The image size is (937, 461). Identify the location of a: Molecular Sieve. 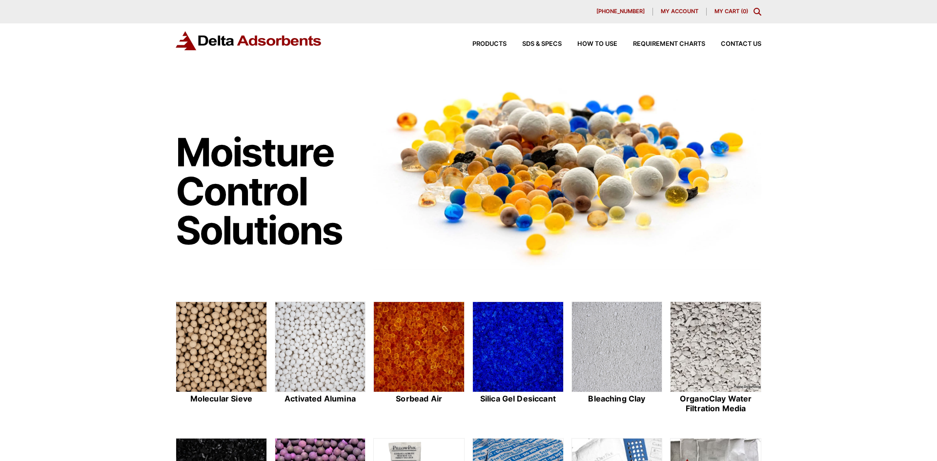
(221, 358).